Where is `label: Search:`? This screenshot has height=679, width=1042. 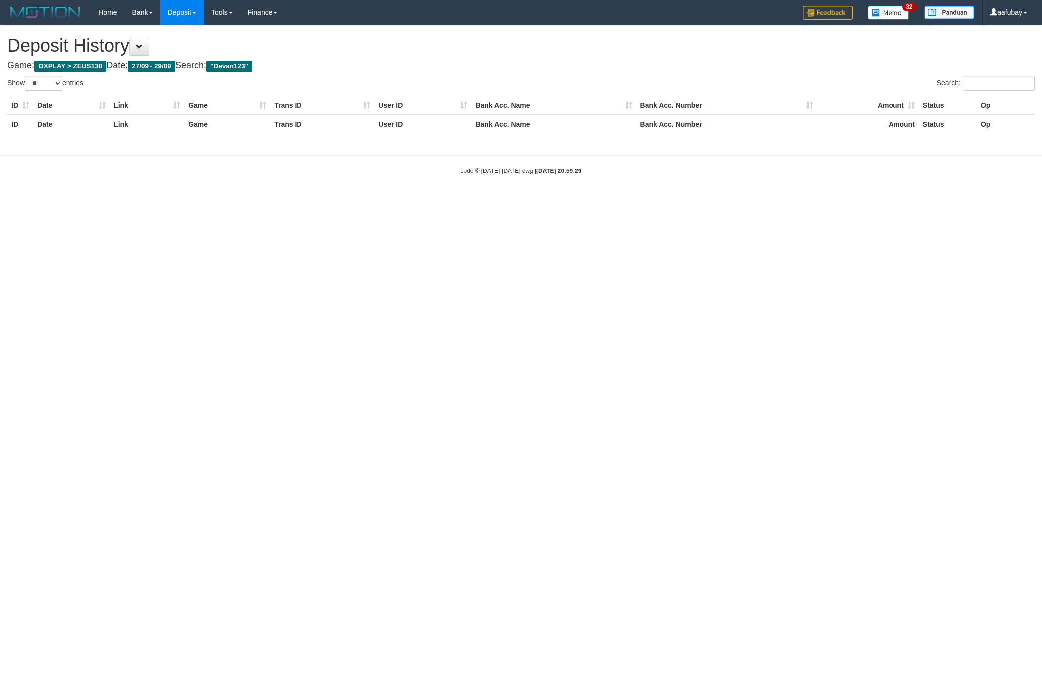 label: Search: is located at coordinates (986, 83).